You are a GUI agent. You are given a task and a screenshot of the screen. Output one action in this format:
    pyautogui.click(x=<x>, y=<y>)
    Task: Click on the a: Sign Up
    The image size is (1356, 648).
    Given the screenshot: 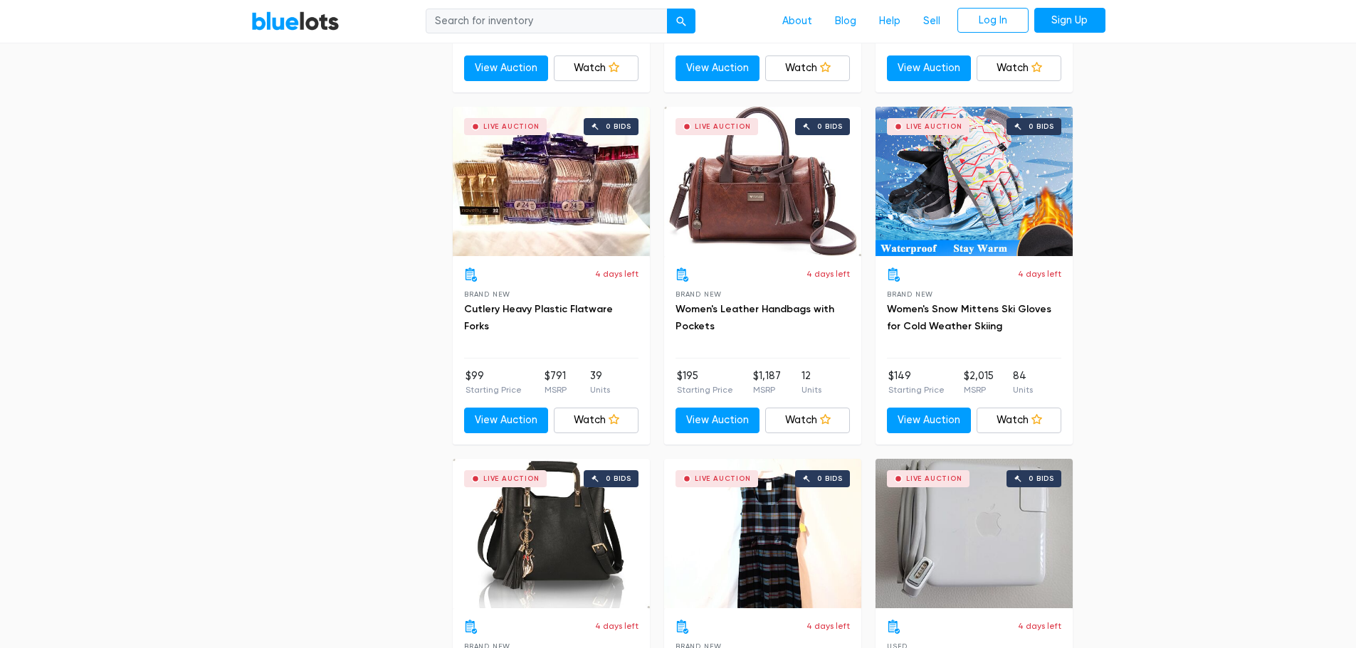 What is the action you would take?
    pyautogui.click(x=1070, y=21)
    